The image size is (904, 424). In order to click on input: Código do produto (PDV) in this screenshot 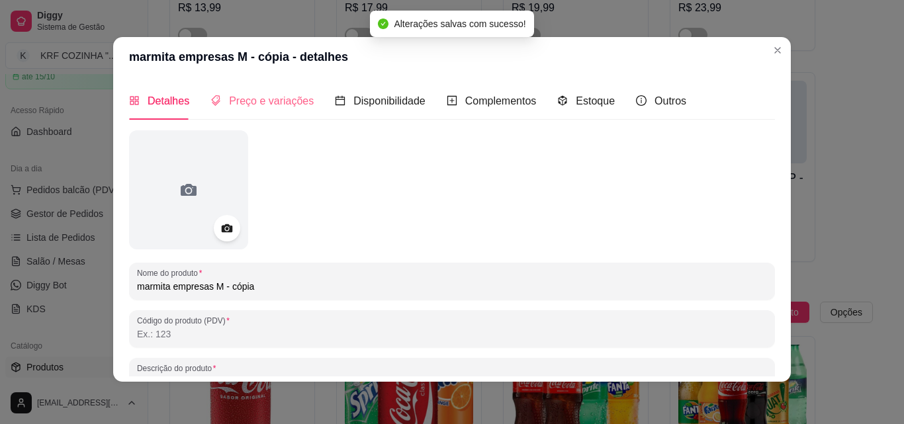, I will do `click(452, 334)`.